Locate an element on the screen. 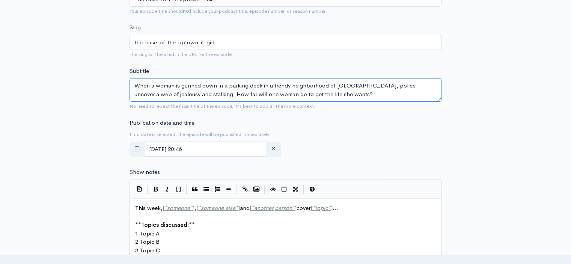  small: No need to repeat the main title of the episode, it's best to add a little more context. is located at coordinates (222, 106).